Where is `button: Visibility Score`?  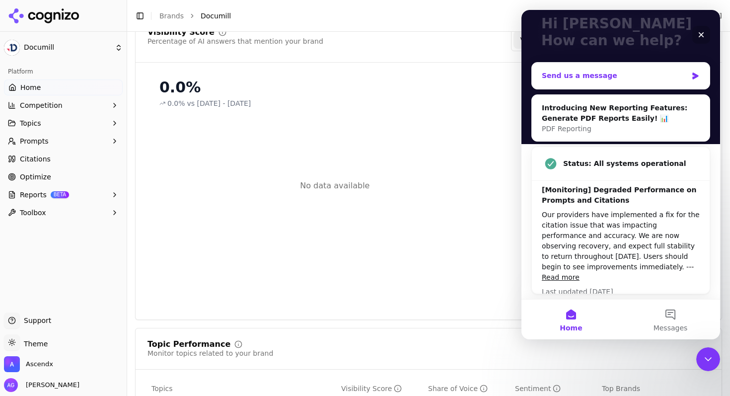 button: Visibility Score is located at coordinates (546, 40).